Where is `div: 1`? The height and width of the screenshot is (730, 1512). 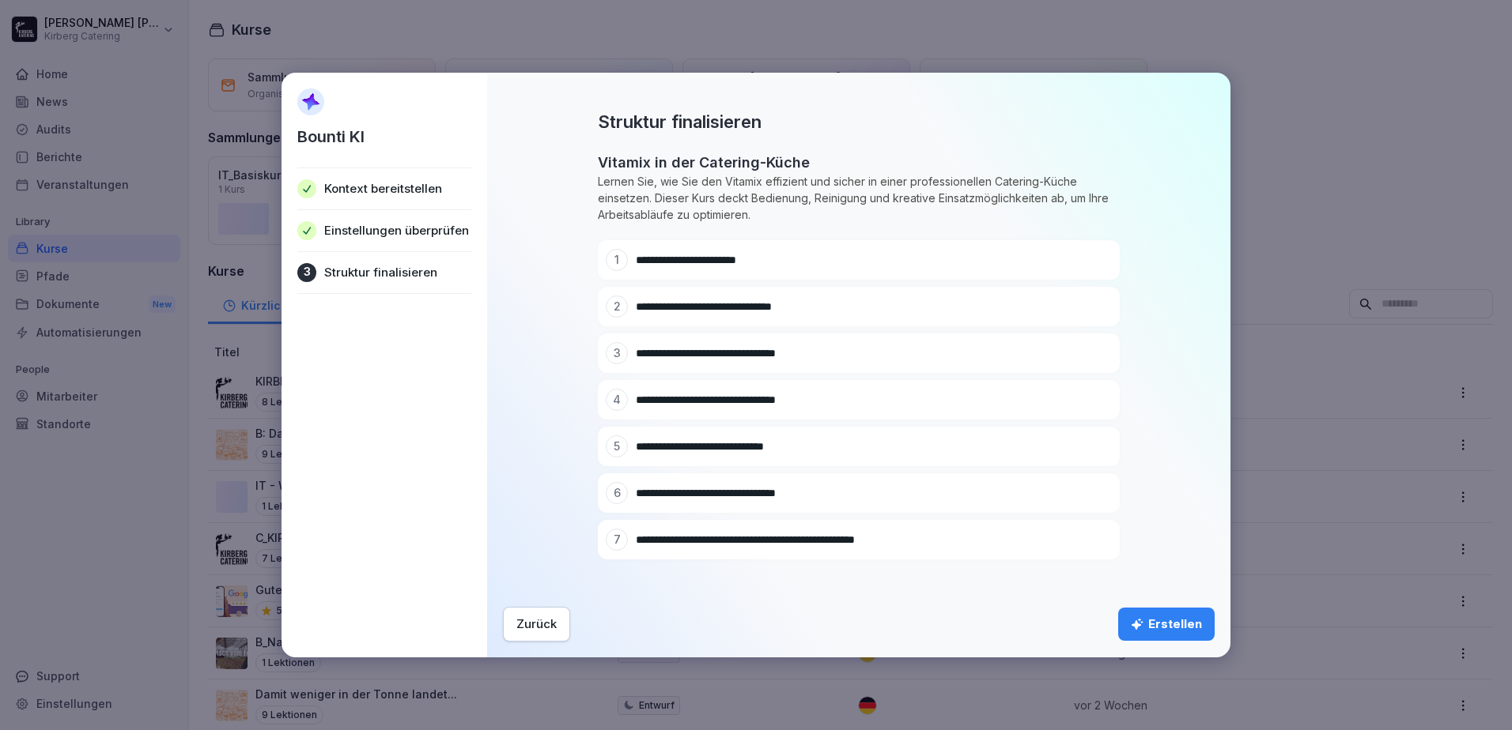 div: 1 is located at coordinates (617, 260).